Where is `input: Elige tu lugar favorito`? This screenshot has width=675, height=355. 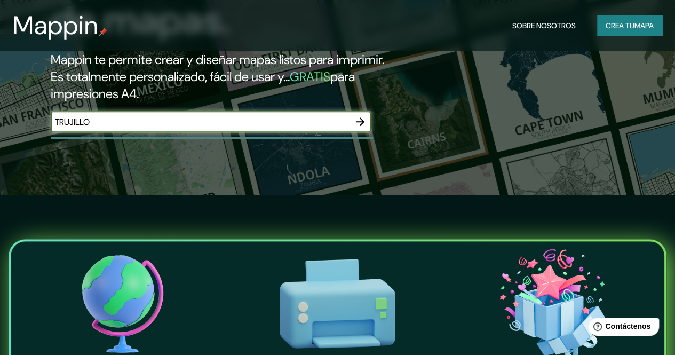
input: Elige tu lugar favorito is located at coordinates (200, 122).